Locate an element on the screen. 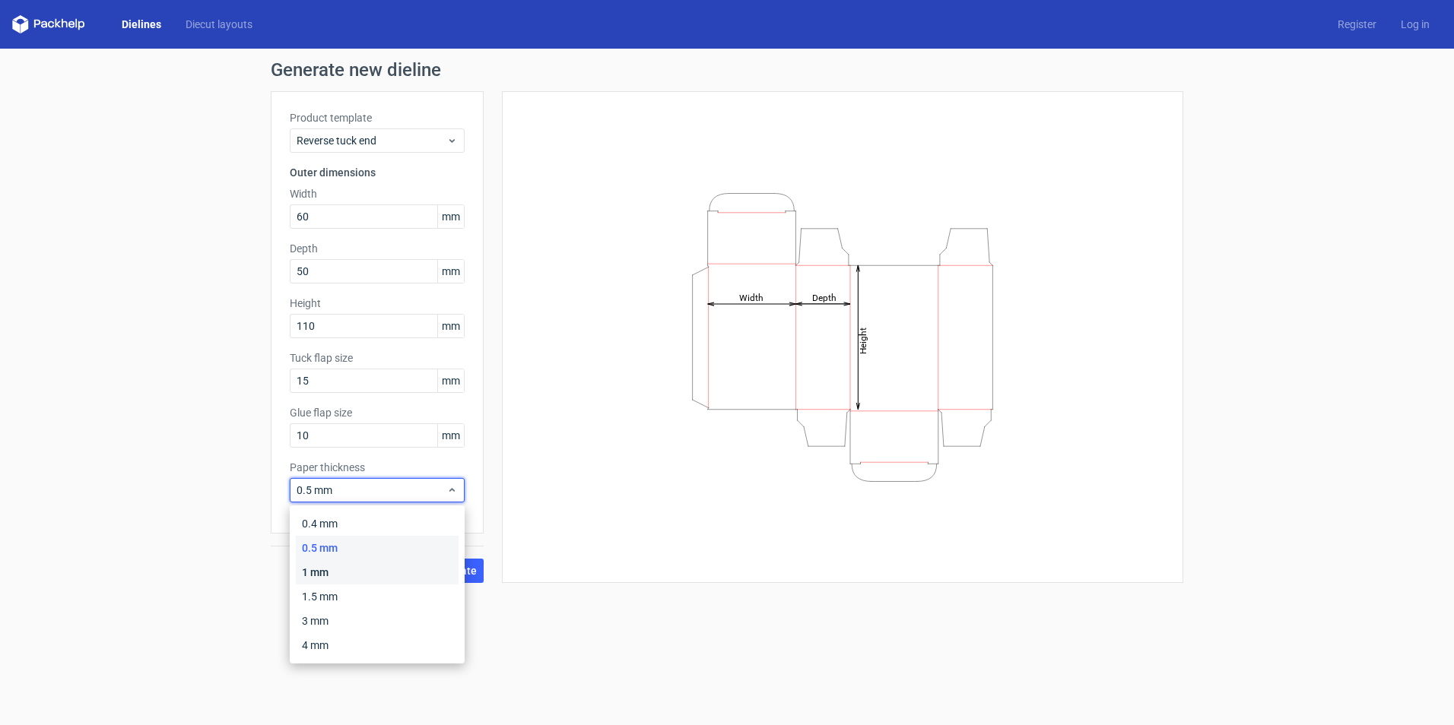 The width and height of the screenshot is (1454, 725). a: Log in is located at coordinates (1415, 24).